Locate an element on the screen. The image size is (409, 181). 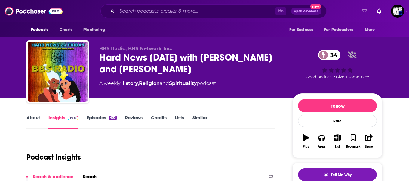
span: BBS Radio, BBS Network Inc. is located at coordinates (136, 48).